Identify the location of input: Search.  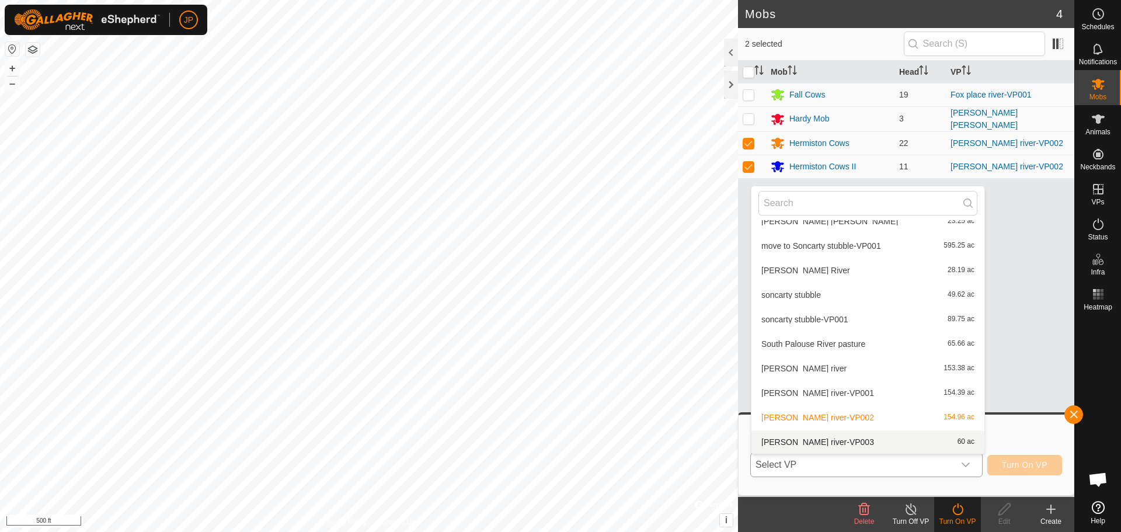
(867, 203).